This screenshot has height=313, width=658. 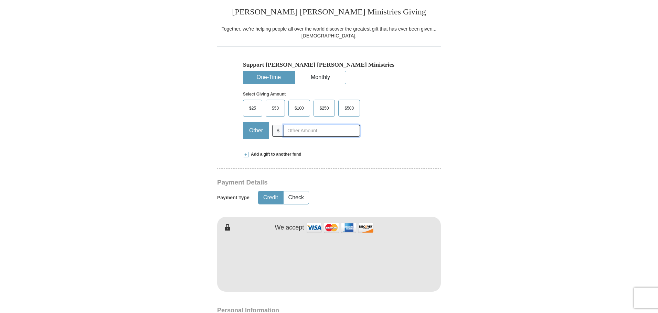 What do you see at coordinates (275, 108) in the screenshot?
I see `span: $50` at bounding box center [275, 108].